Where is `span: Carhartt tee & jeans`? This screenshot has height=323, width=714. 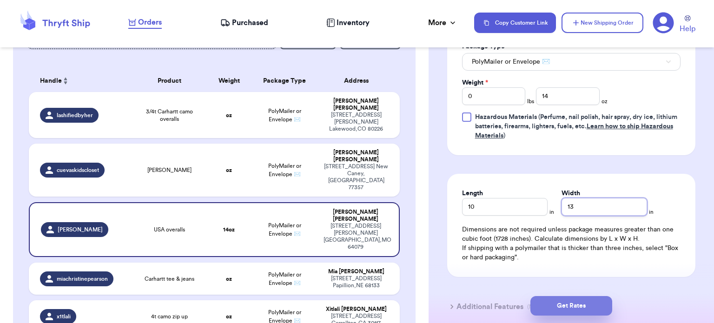
span: Carhartt tee & jeans is located at coordinates (169, 279).